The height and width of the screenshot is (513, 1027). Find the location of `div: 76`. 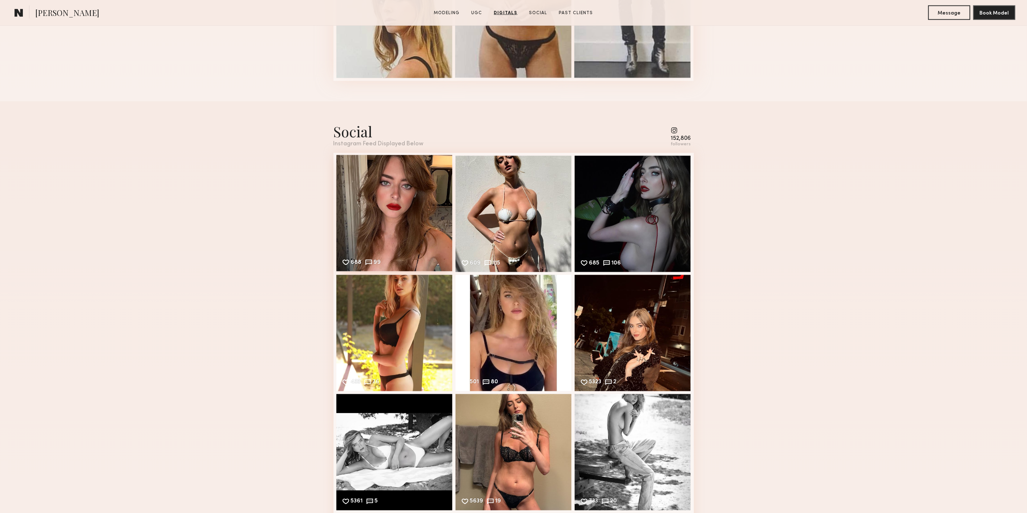

div: 76 is located at coordinates (376, 383).